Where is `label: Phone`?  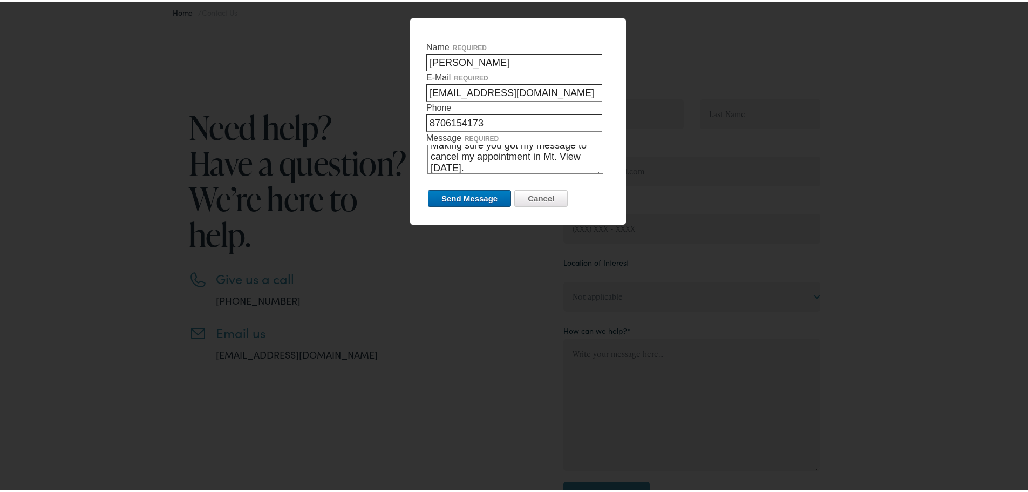
label: Phone is located at coordinates (518, 114).